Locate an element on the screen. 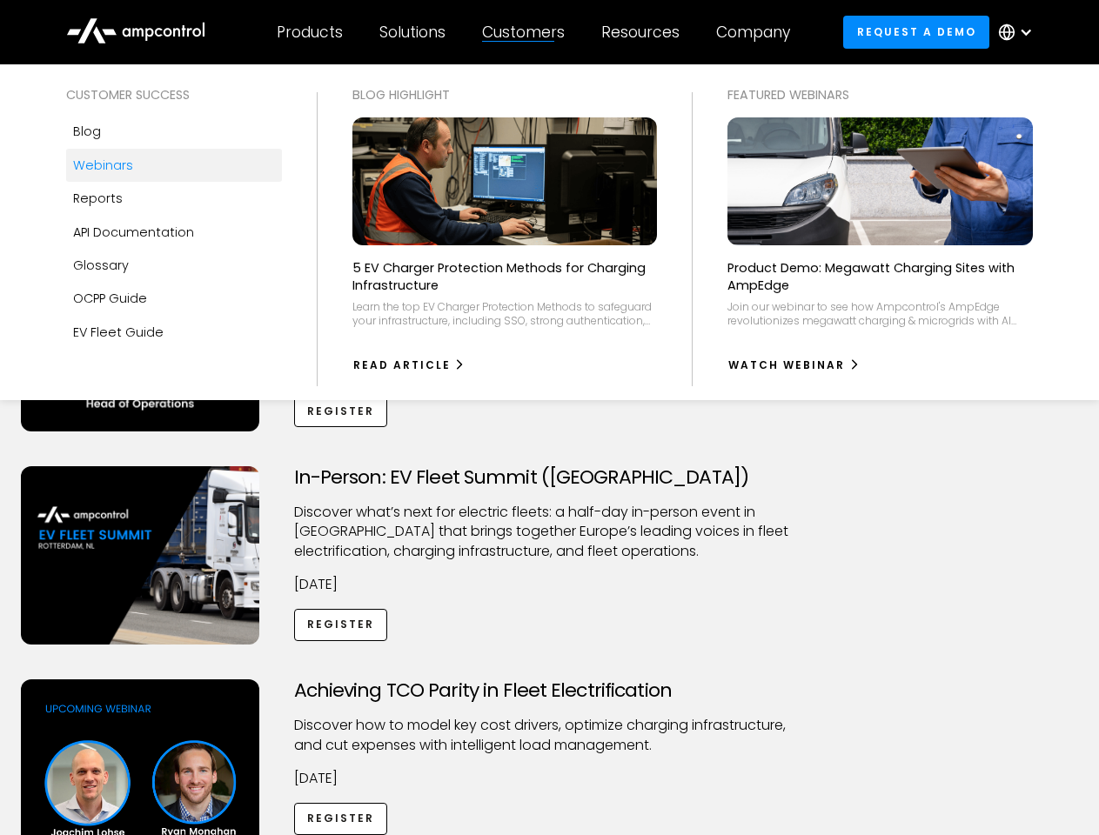 This screenshot has height=835, width=1099. div: Featured webinars is located at coordinates (880, 95).